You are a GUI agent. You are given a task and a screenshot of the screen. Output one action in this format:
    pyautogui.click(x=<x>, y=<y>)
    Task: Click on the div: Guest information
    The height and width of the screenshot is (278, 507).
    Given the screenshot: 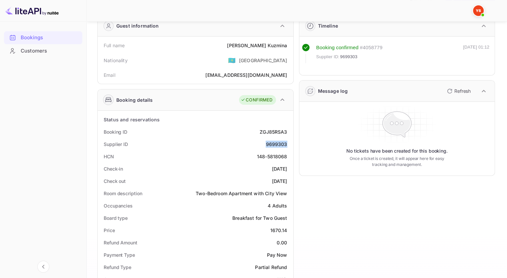 What is the action you would take?
    pyautogui.click(x=138, y=26)
    